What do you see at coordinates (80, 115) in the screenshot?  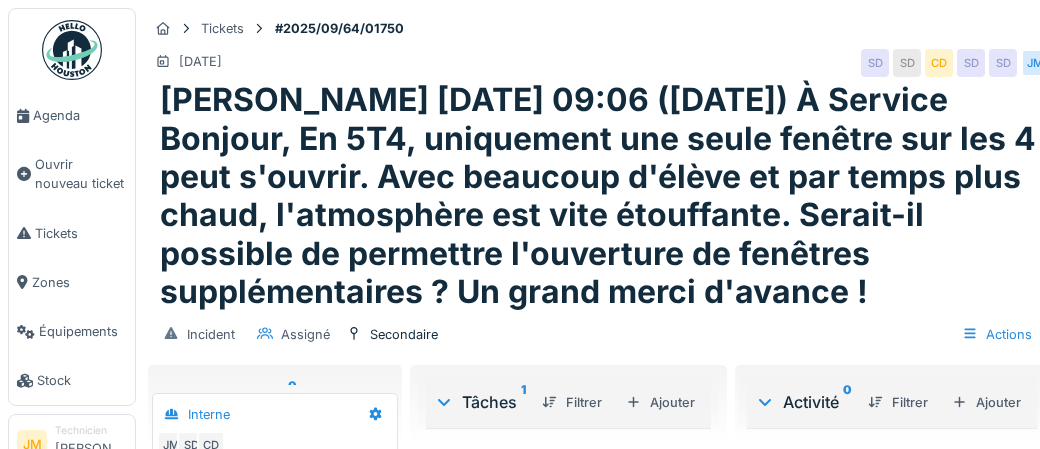 I see `span: Agenda` at bounding box center [80, 115].